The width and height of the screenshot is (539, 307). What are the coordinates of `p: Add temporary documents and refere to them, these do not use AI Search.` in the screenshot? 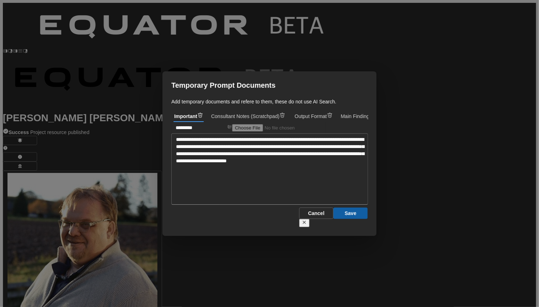 It's located at (269, 102).